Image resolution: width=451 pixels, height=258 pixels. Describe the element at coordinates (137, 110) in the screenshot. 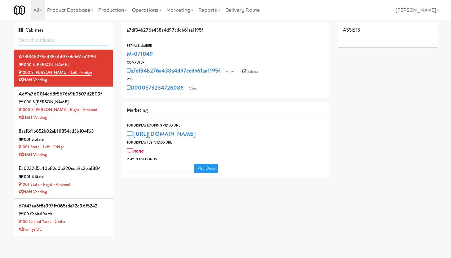

I see `span: Marketing` at that location.